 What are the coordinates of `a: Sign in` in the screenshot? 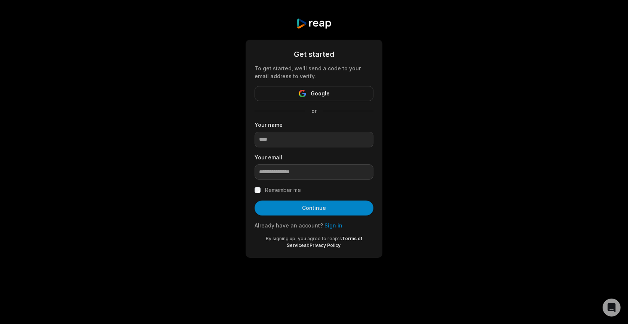 It's located at (334, 225).